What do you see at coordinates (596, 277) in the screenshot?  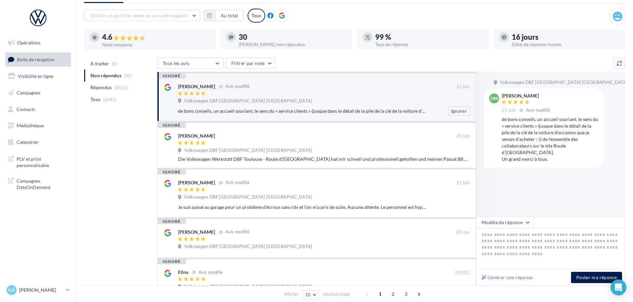 I see `button: Poster ma réponse` at bounding box center [596, 277].